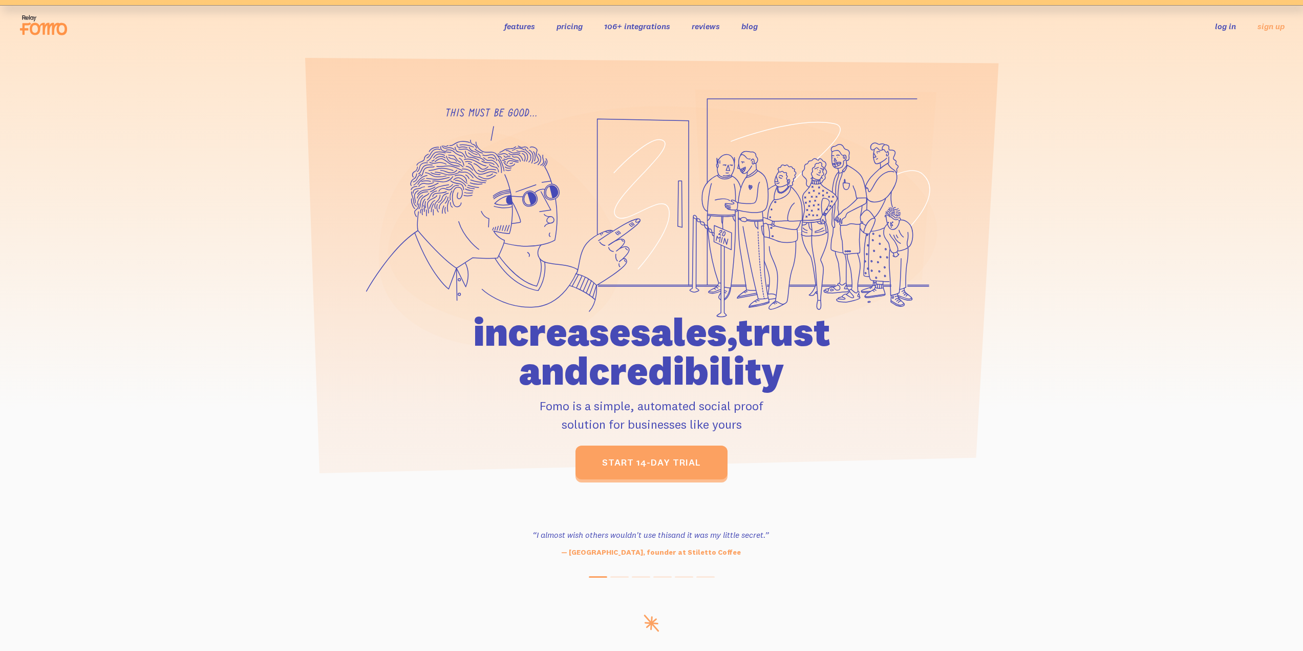  I want to click on a: 106+ integrations, so click(637, 26).